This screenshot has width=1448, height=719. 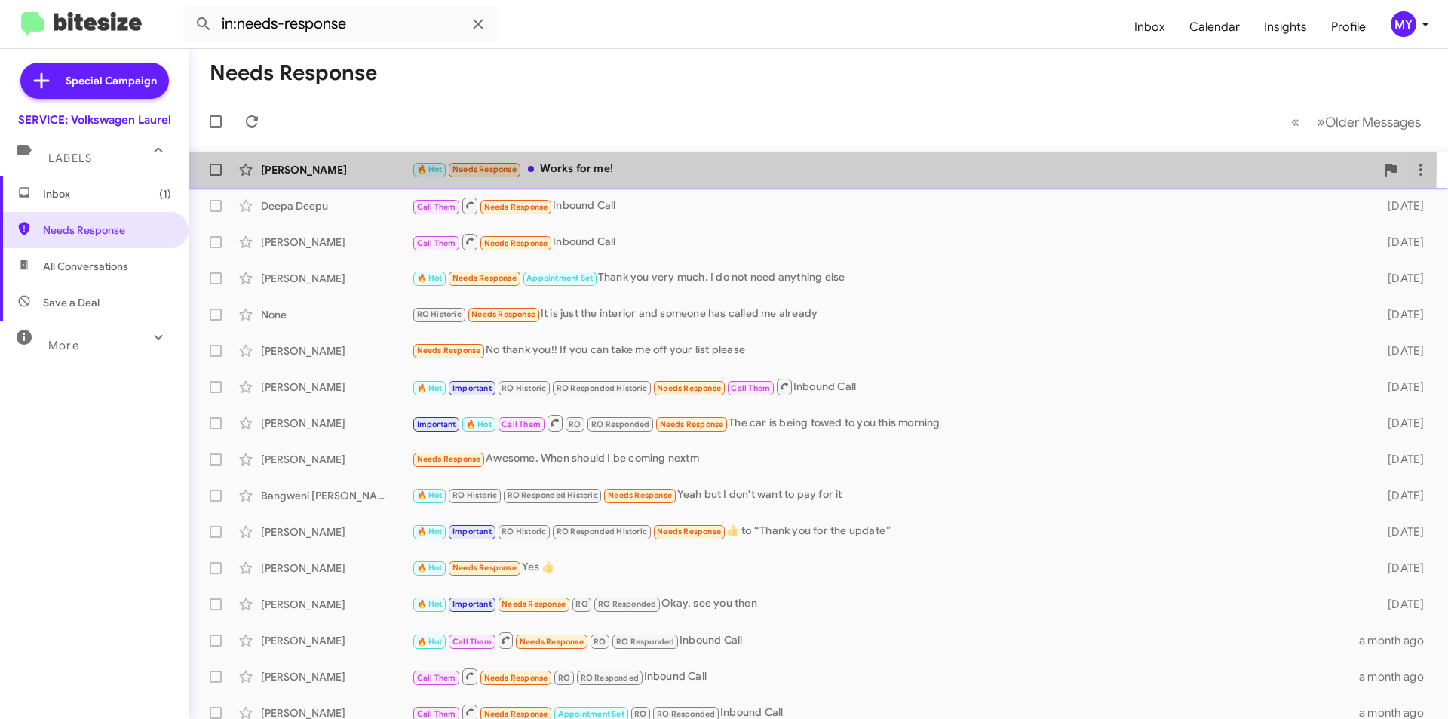 I want to click on a: Insights, so click(x=1285, y=27).